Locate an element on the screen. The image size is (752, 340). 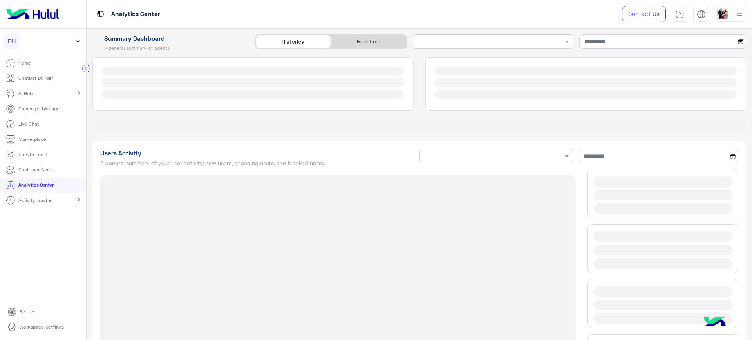
div: DU is located at coordinates (12, 41).